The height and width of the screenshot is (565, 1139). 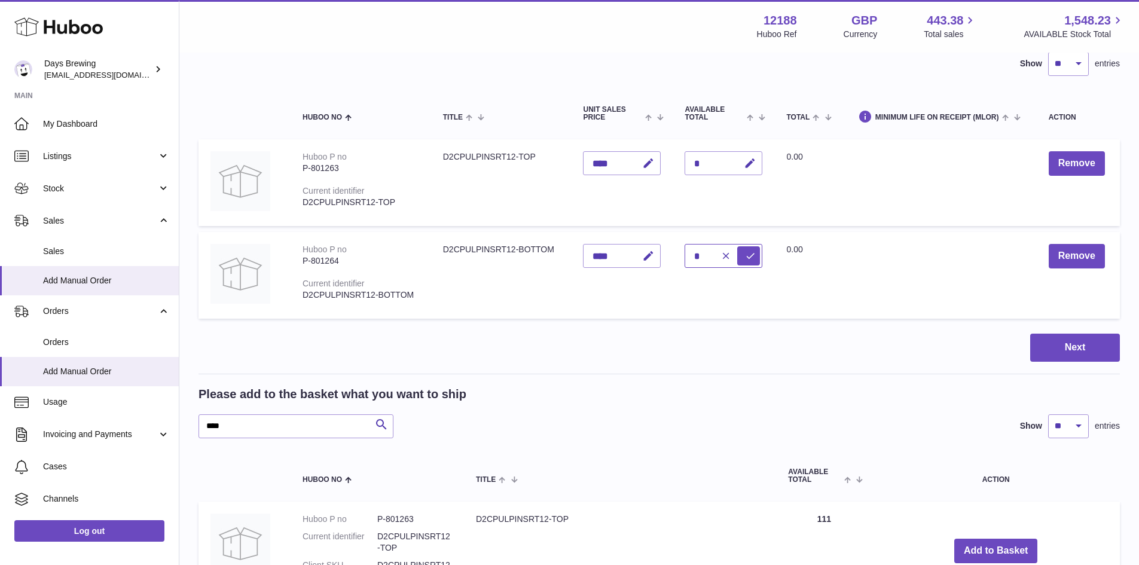 I want to click on button: Next, so click(x=1075, y=347).